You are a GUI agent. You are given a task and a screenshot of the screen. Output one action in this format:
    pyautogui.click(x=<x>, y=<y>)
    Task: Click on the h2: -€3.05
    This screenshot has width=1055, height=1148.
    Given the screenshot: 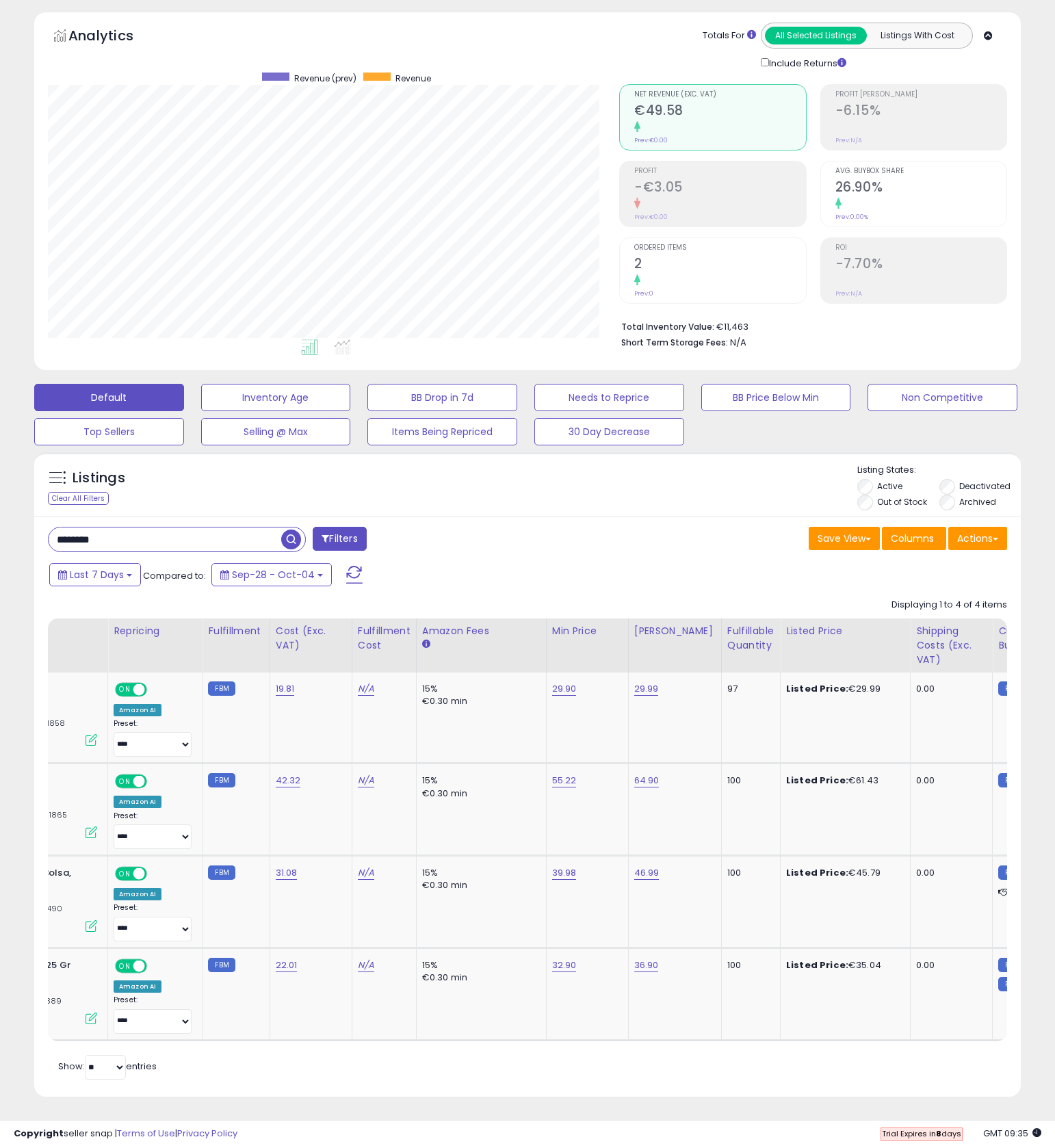 What is the action you would take?
    pyautogui.click(x=720, y=189)
    